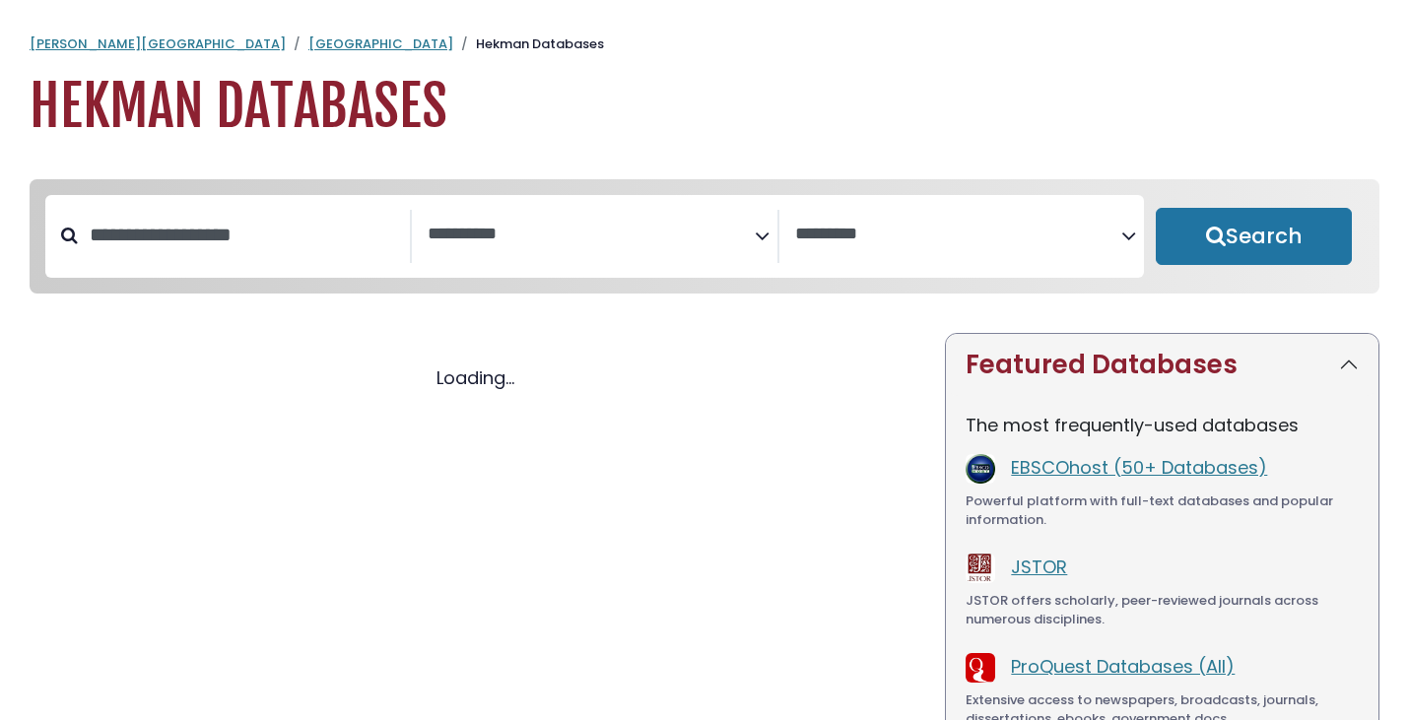  Describe the element at coordinates (243, 235) in the screenshot. I see `input: Search database by title or keyword` at that location.